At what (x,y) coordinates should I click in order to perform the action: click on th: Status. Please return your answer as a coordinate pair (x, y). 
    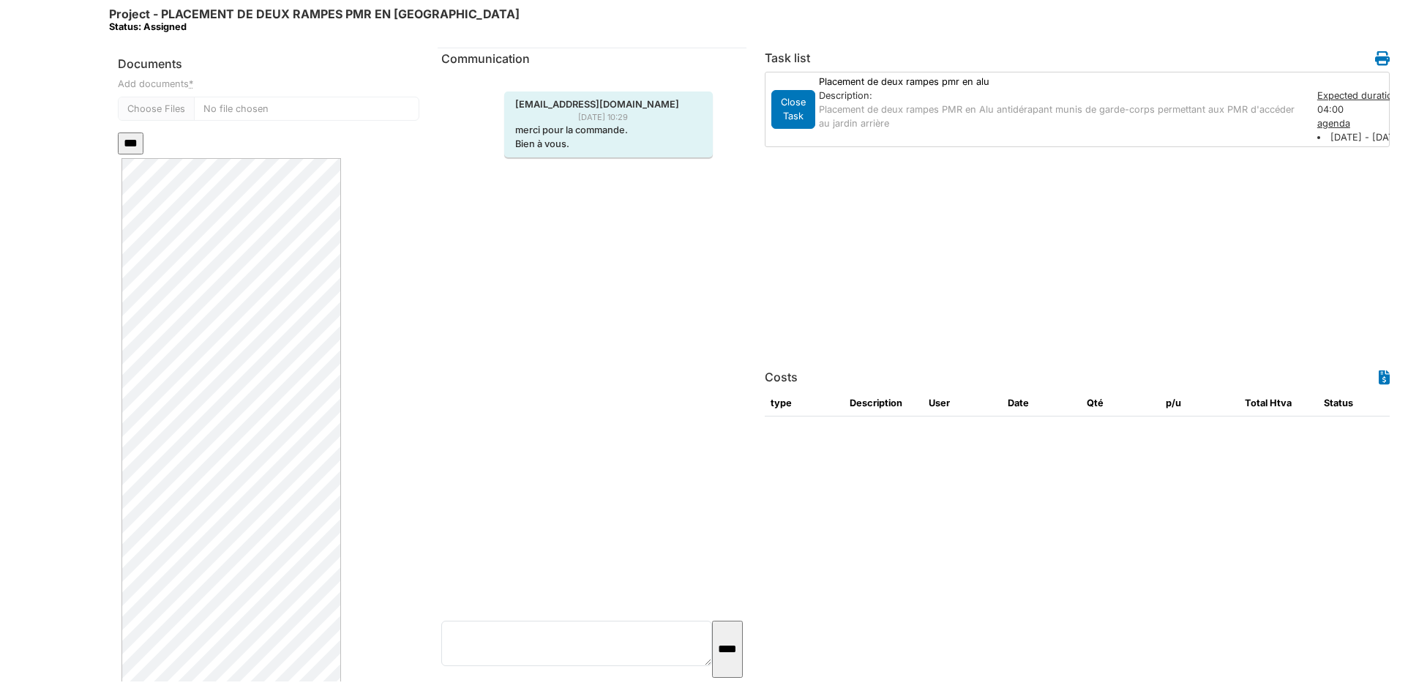
    Looking at the image, I should click on (1358, 403).